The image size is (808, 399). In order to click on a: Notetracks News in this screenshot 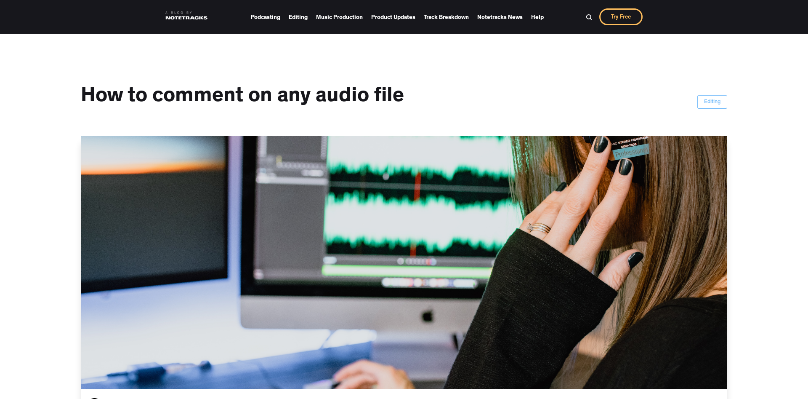, I will do `click(500, 17)`.